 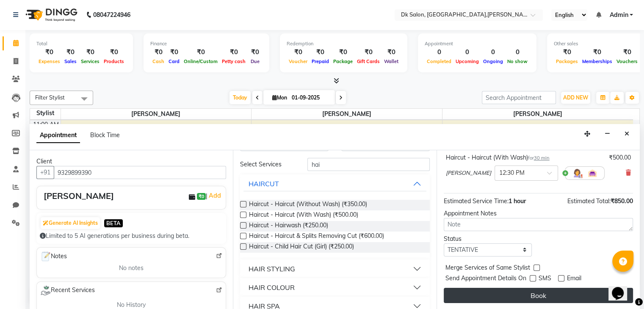 I want to click on span: Wallet, so click(x=391, y=61).